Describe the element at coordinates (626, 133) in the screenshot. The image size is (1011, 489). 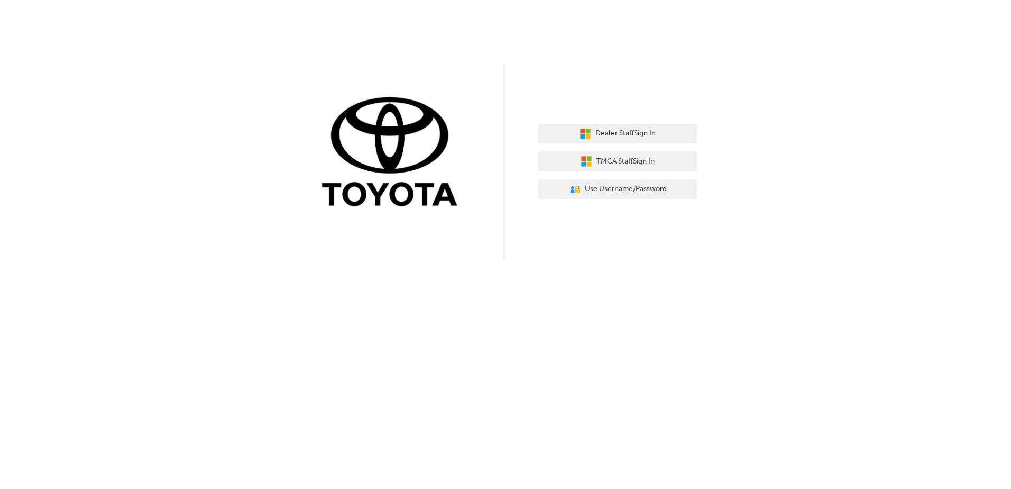
I see `span: Dealer Staff Sign In` at that location.